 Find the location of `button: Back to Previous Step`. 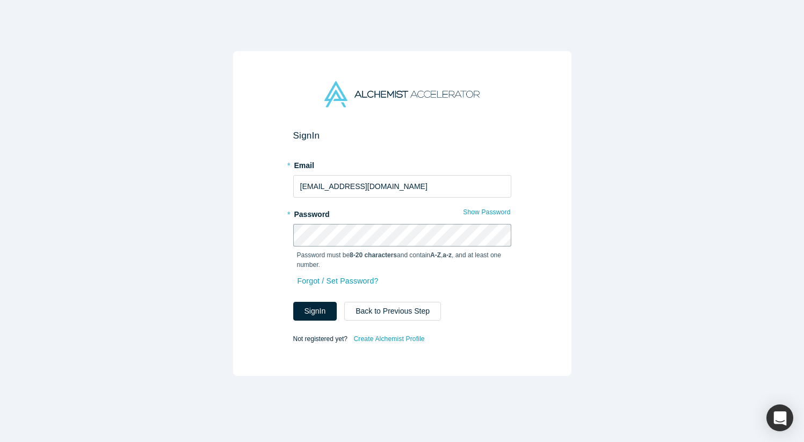

button: Back to Previous Step is located at coordinates (393, 311).